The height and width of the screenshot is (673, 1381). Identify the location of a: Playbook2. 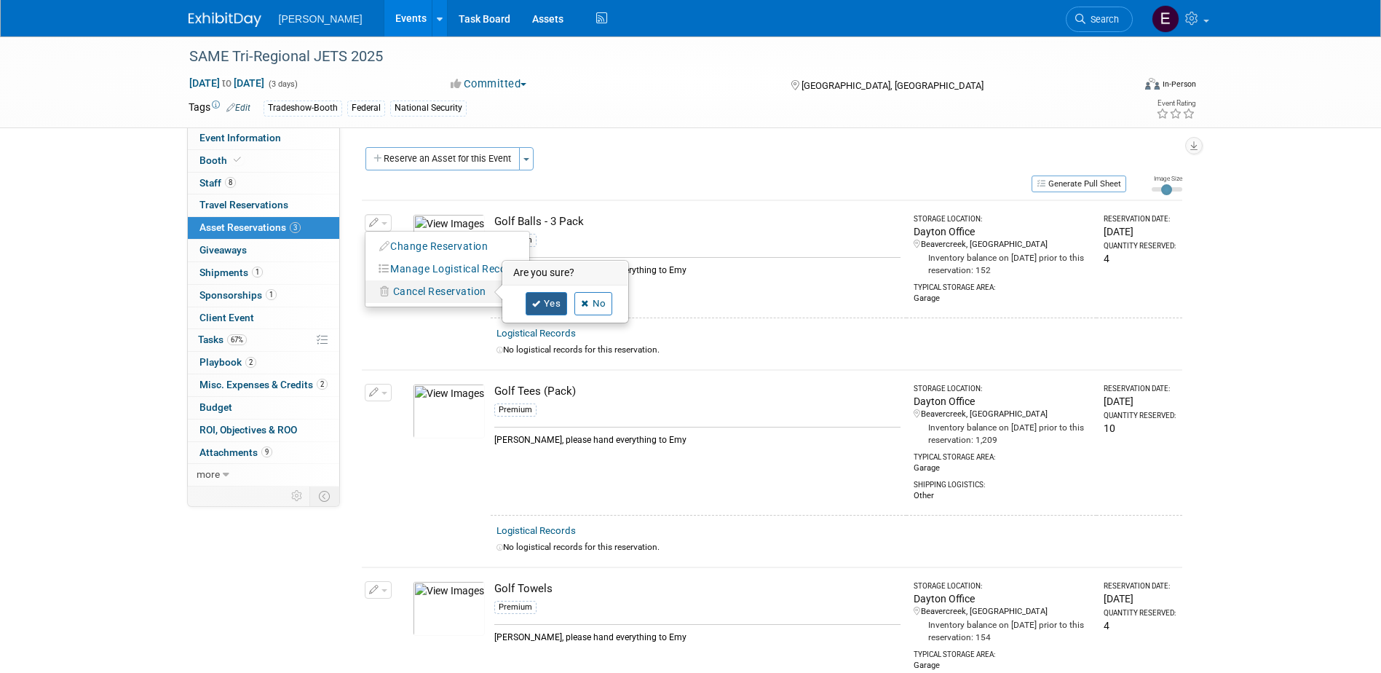
(264, 363).